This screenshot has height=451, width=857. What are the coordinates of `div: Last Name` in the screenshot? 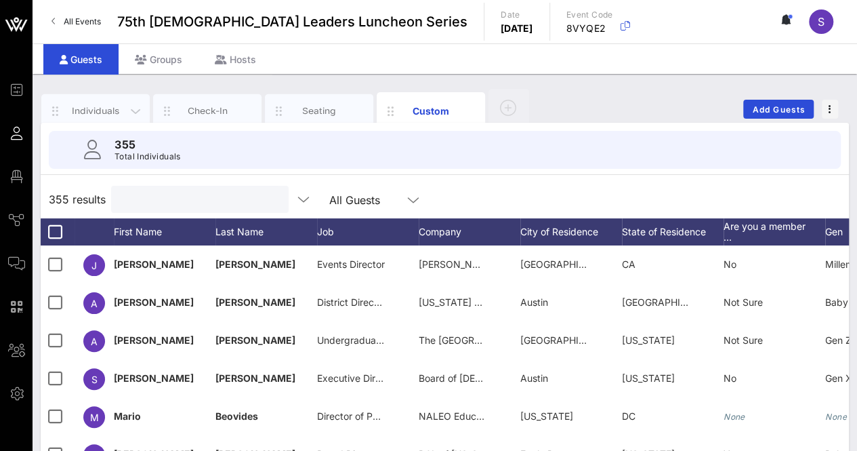 It's located at (266, 232).